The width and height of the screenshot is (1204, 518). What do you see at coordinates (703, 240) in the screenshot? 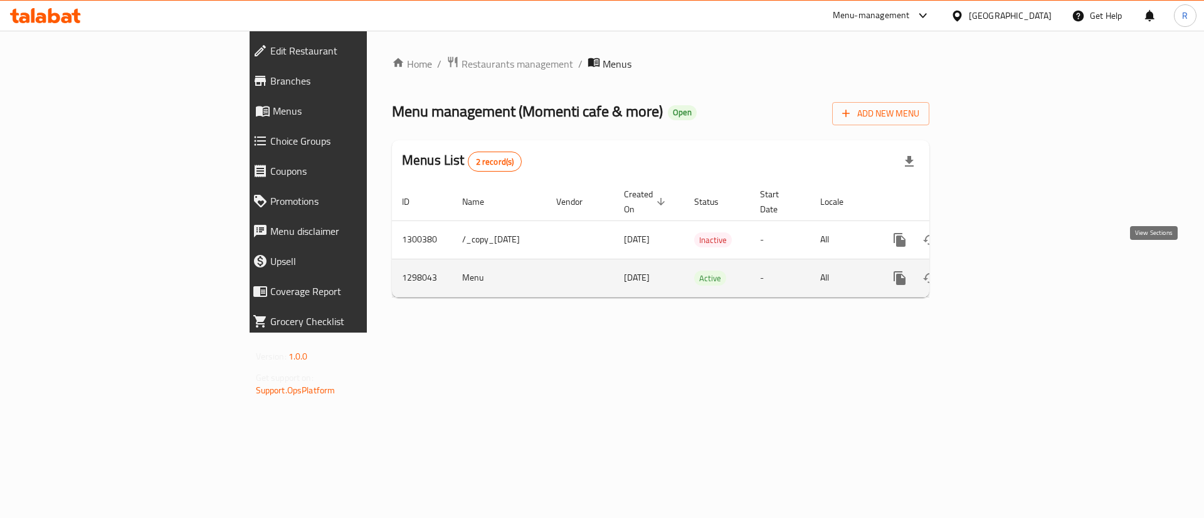
I see `table: enhanced table` at bounding box center [703, 240].